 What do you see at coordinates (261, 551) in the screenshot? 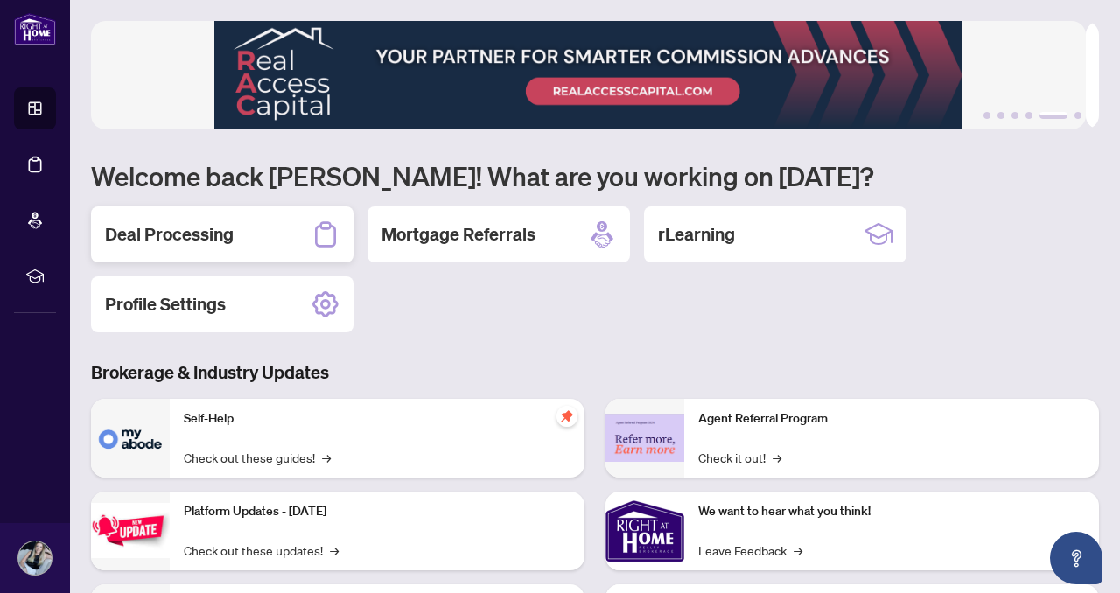
I see `a: Check out these updates!→` at bounding box center [261, 551].